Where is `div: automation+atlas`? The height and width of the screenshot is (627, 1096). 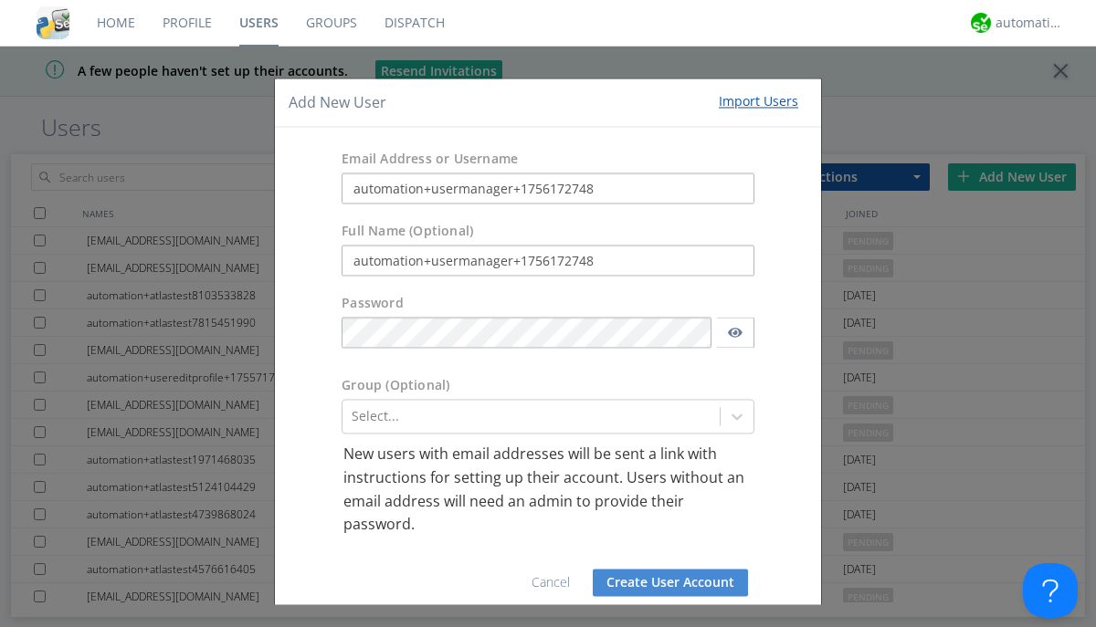
div: automation+atlas is located at coordinates (1029, 23).